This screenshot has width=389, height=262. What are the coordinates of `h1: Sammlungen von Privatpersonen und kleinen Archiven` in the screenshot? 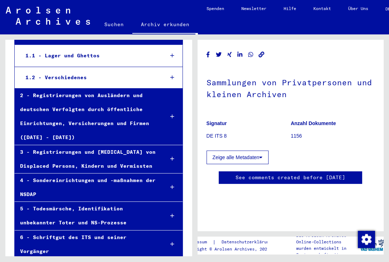 It's located at (291, 87).